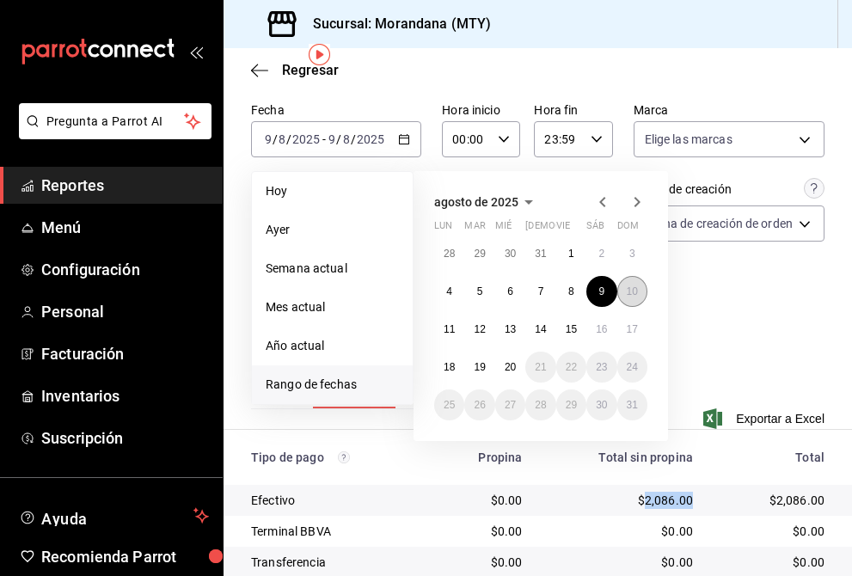 The image size is (852, 576). What do you see at coordinates (125, 556) in the screenshot?
I see `span: Recomienda Parrot` at bounding box center [125, 556].